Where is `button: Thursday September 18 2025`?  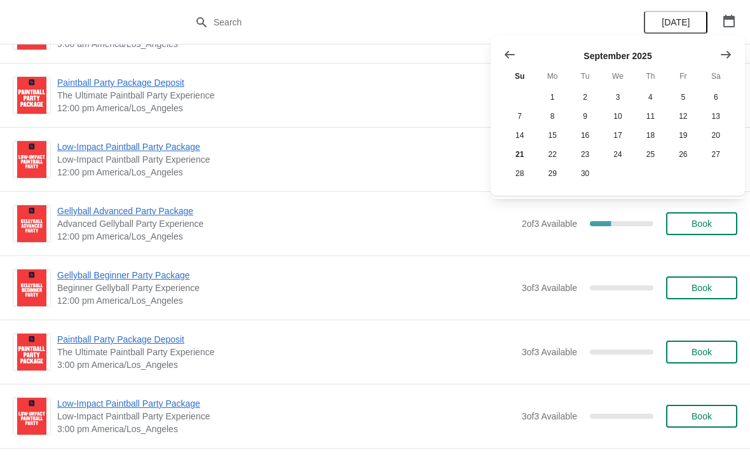 button: Thursday September 18 2025 is located at coordinates (651, 135).